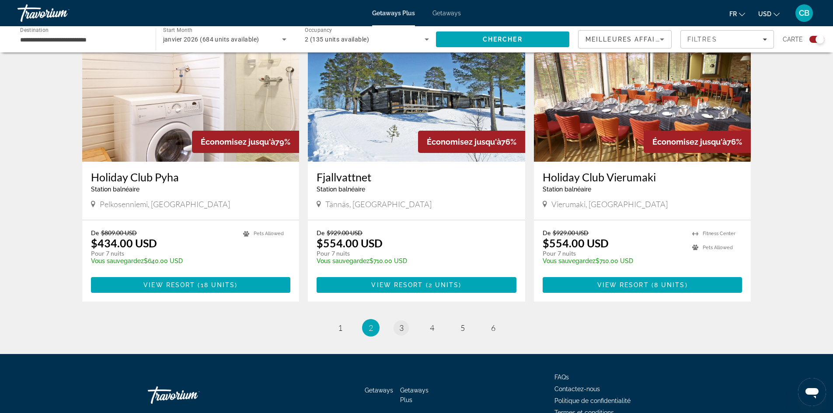 The image size is (833, 413). I want to click on button: Change currency, so click(769, 14).